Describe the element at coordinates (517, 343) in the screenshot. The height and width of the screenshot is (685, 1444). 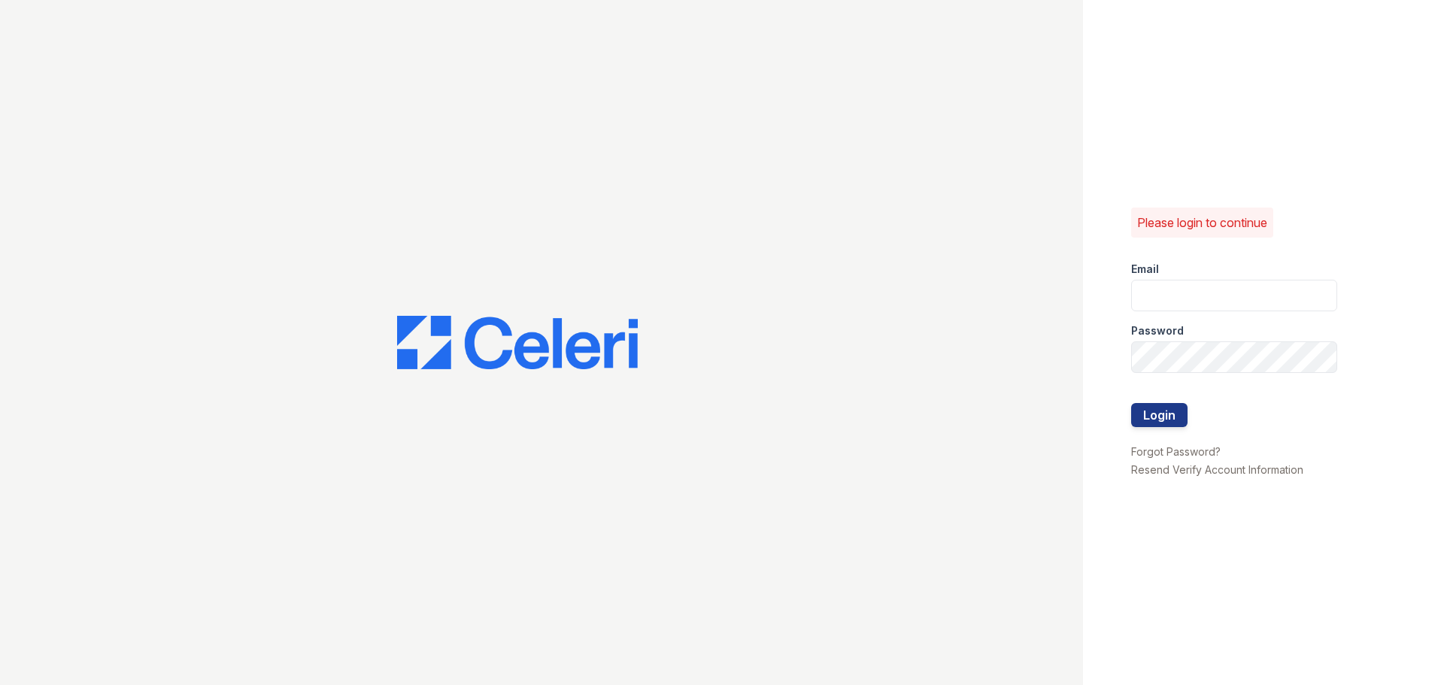
I see `img: CE_Logo_Blue-a8612792a0a2168367f1c8372b55b34899dd931a85d93a1a3d3e32e68fde9ad4.png` at that location.